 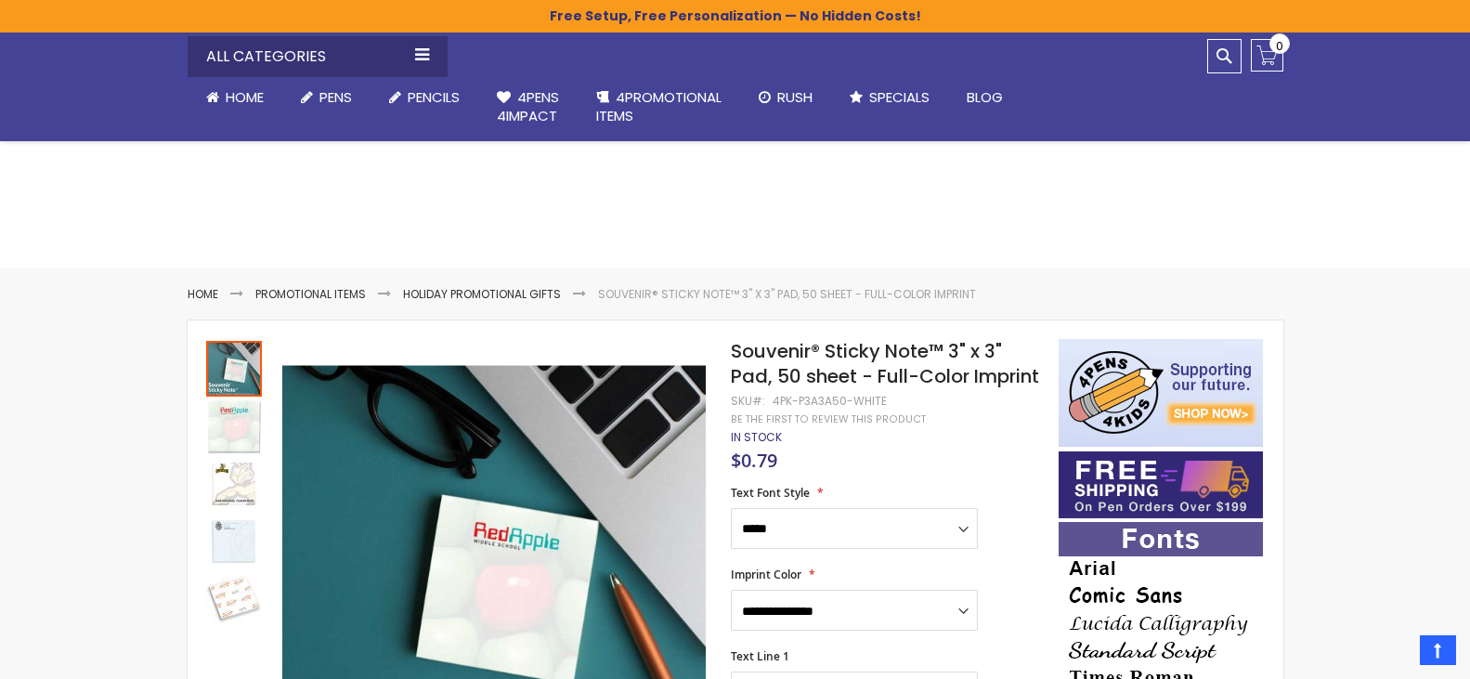 What do you see at coordinates (326, 98) in the screenshot?
I see `a: Pens` at bounding box center [326, 98].